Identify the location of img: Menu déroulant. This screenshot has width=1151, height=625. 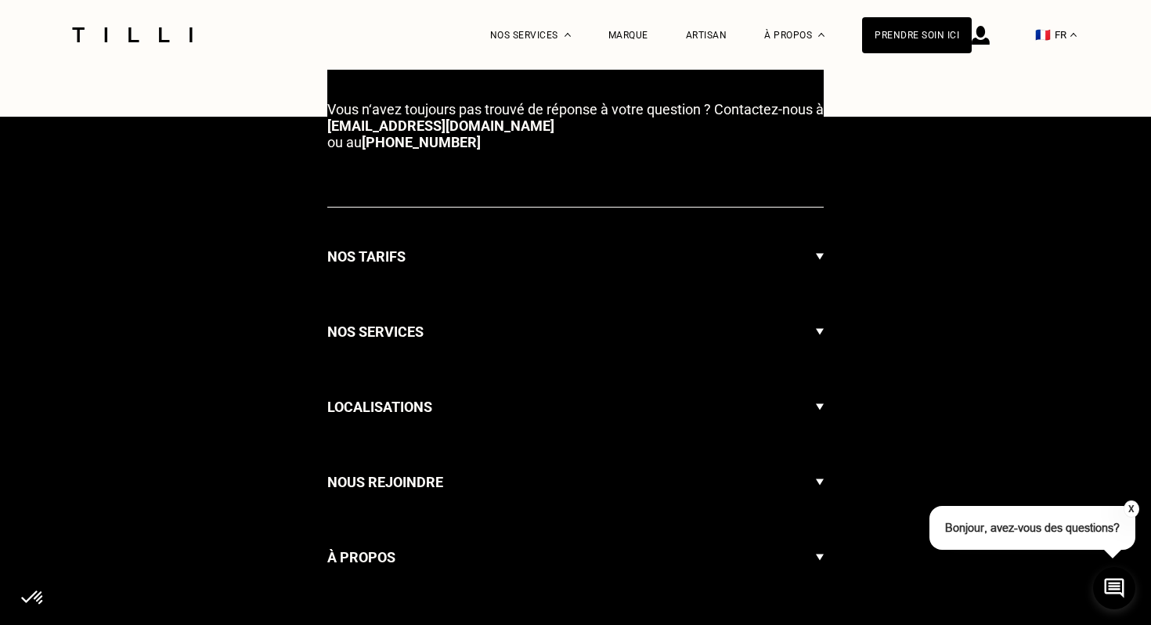
(567, 34).